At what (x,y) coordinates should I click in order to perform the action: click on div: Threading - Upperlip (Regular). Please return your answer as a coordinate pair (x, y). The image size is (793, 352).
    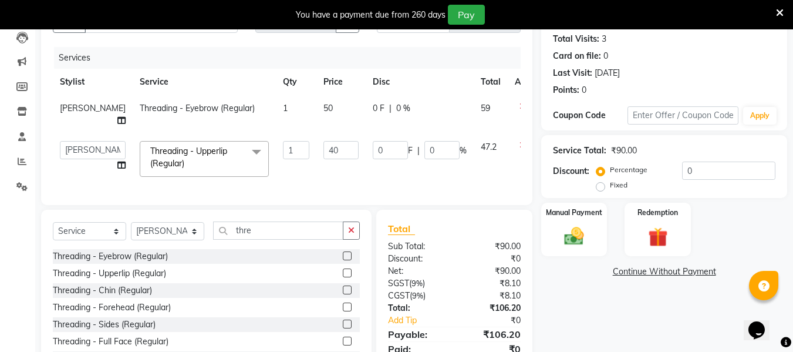
    Looking at the image, I should click on (109, 273).